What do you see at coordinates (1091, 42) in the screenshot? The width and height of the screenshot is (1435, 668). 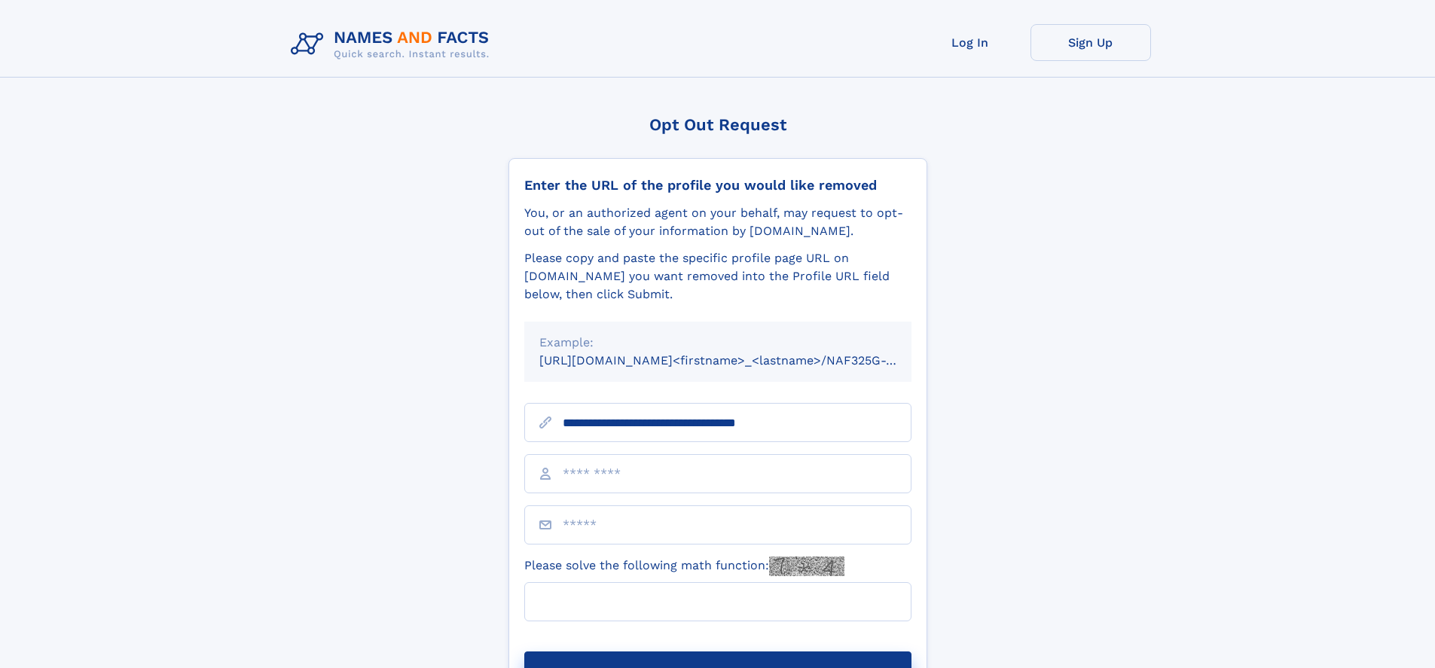 I see `a: Sign Up` at bounding box center [1091, 42].